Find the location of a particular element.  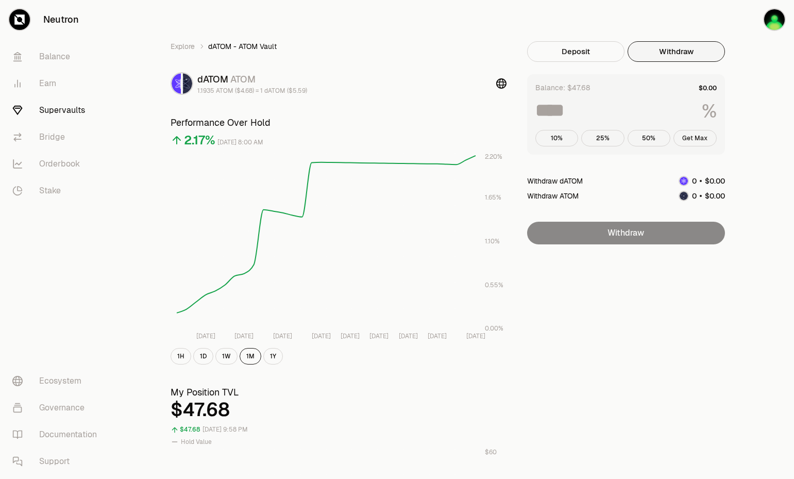

a: Stake is located at coordinates (58, 191).